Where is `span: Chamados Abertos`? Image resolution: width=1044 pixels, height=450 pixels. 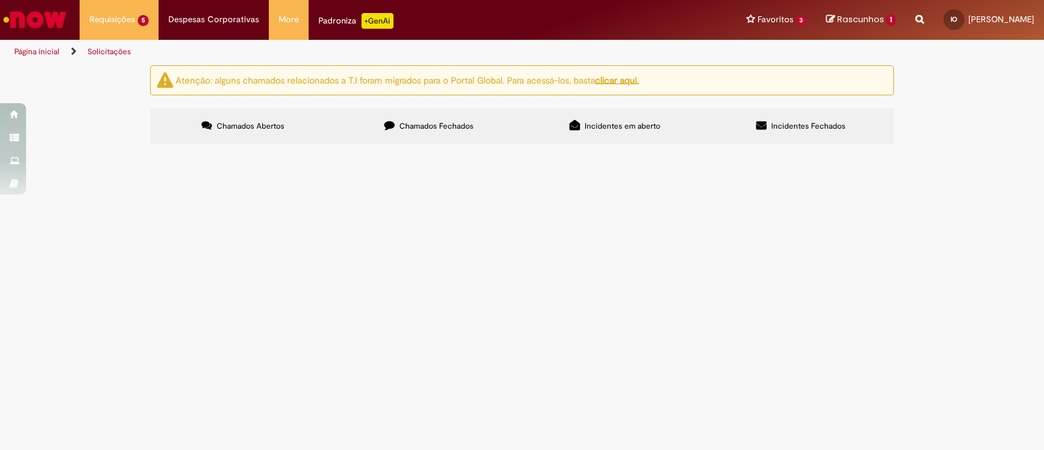
span: Chamados Abertos is located at coordinates (251, 126).